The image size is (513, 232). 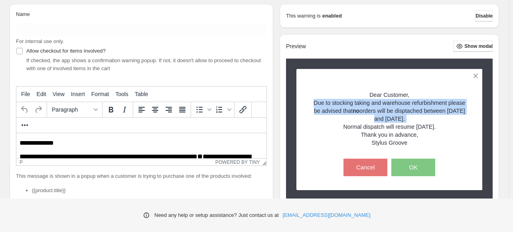 I want to click on button: Italic, so click(x=124, y=110).